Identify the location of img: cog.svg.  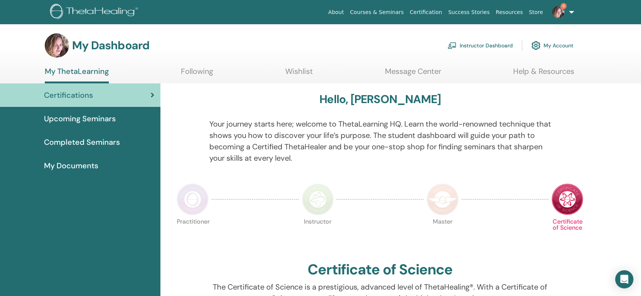
(536, 45).